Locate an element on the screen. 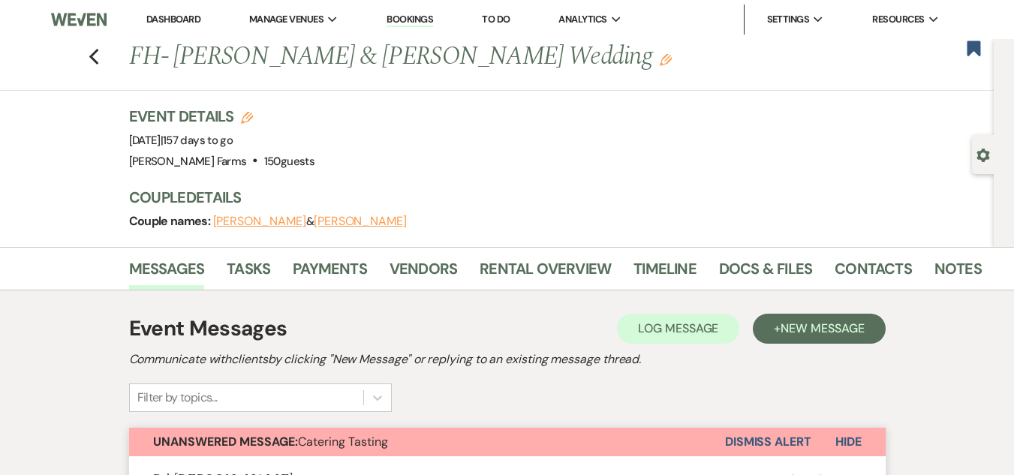  a: Docs & Files is located at coordinates (766, 273).